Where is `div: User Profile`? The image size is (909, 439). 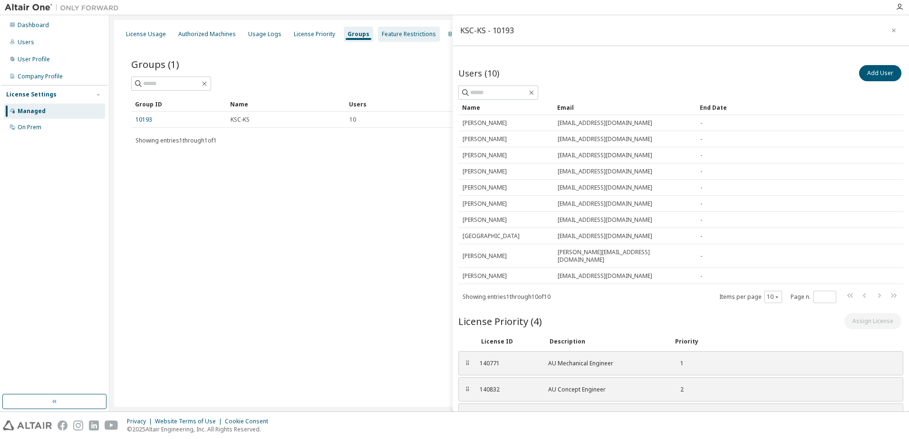 div: User Profile is located at coordinates (34, 59).